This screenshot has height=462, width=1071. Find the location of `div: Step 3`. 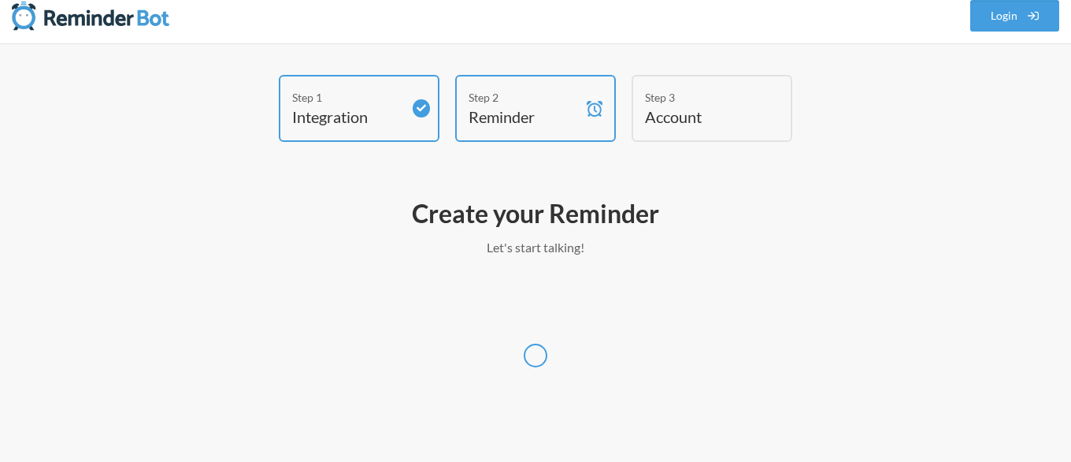

div: Step 3 is located at coordinates (700, 97).